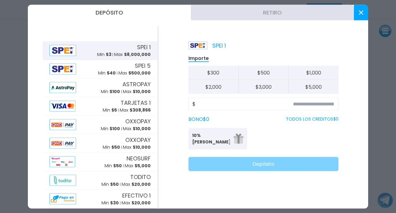 Image resolution: width=396 pixels, height=213 pixels. I want to click on button: AlipayTODITOMin $50Max $20,000, so click(100, 180).